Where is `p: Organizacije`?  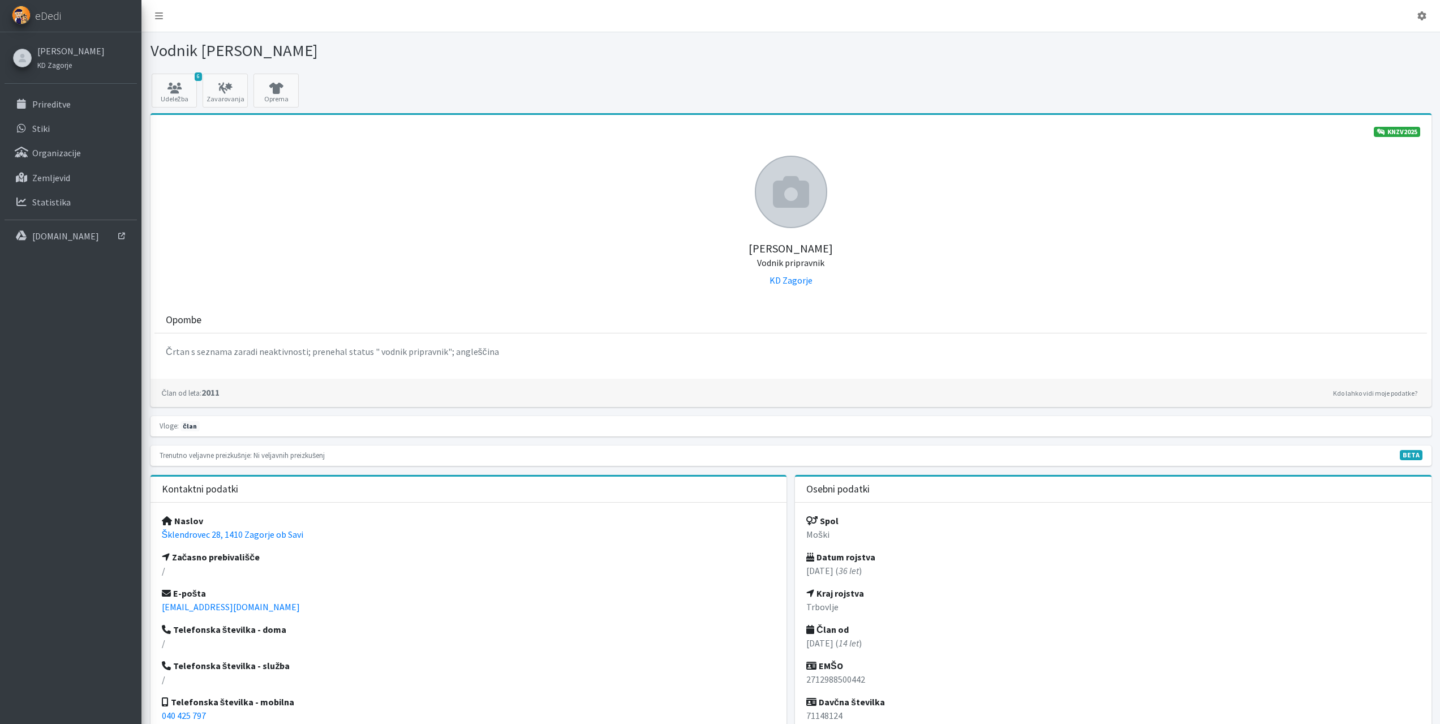 p: Organizacije is located at coordinates (57, 153).